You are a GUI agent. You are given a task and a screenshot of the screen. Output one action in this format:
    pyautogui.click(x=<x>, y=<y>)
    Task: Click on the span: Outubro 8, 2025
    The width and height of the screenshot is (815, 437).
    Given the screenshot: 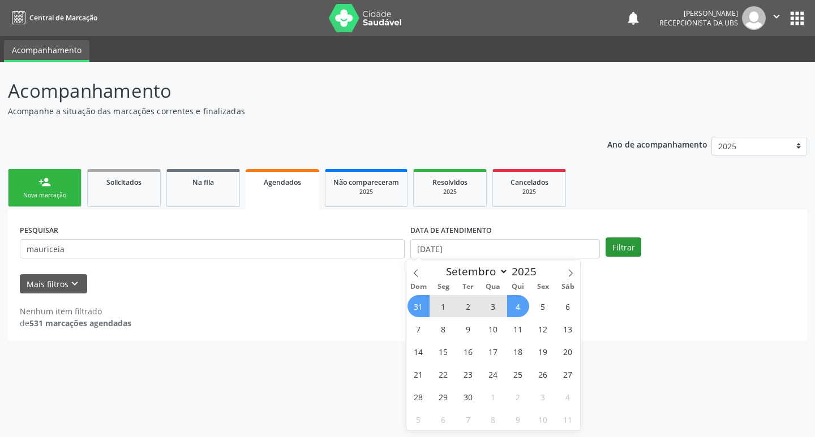 What is the action you would take?
    pyautogui.click(x=493, y=419)
    